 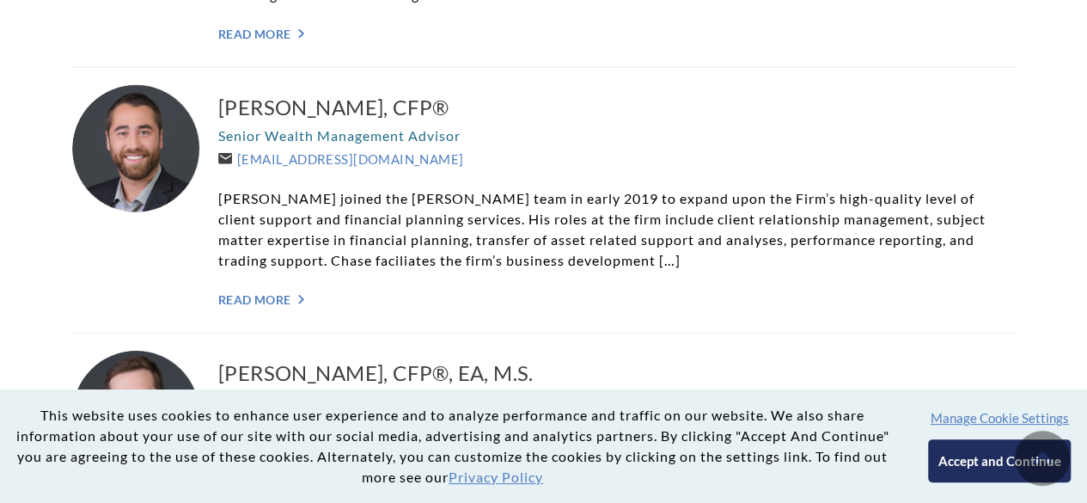 What do you see at coordinates (999, 418) in the screenshot?
I see `button: Manage Cookie Settings` at bounding box center [999, 418].